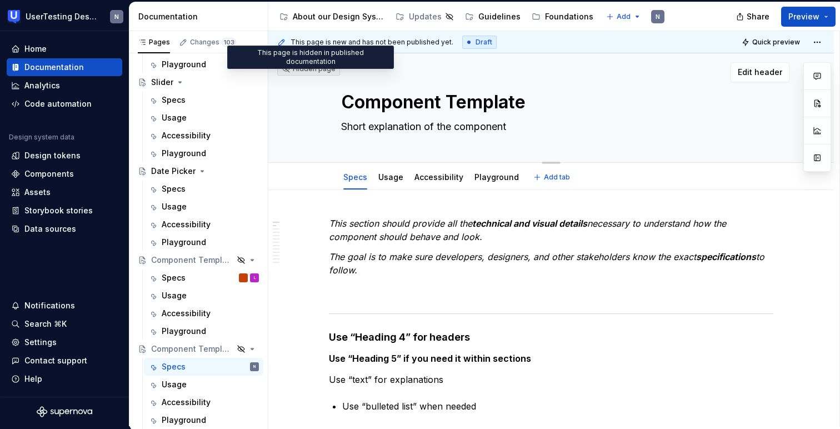 The width and height of the screenshot is (840, 429). Describe the element at coordinates (493, 17) in the screenshot. I see `a: Guidelines` at that location.